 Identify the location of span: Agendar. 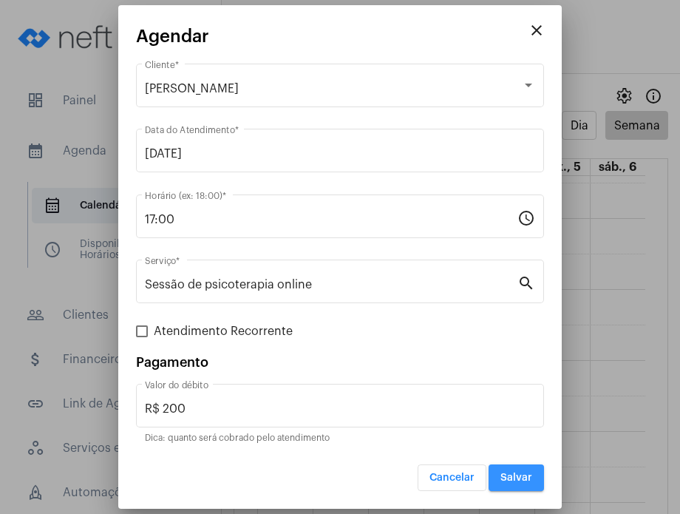
(172, 36).